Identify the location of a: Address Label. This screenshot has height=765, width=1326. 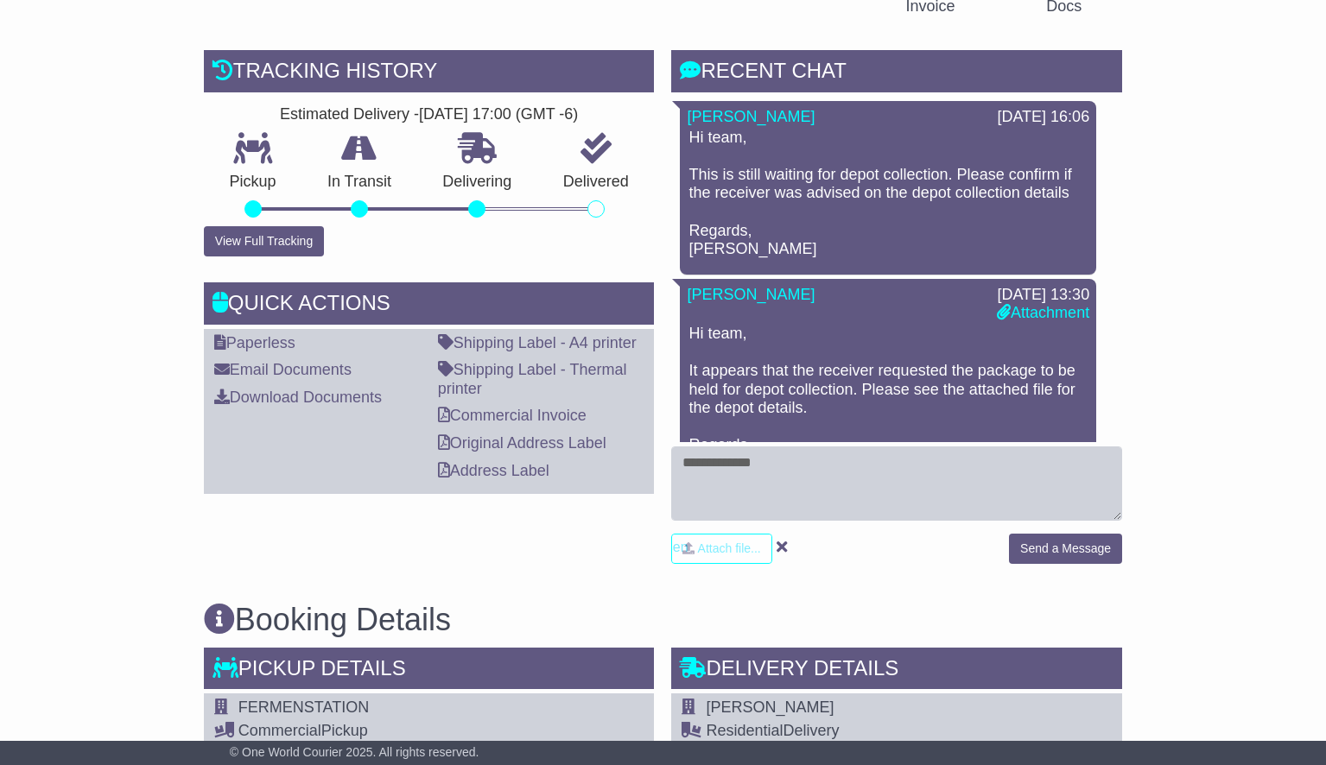
(493, 471).